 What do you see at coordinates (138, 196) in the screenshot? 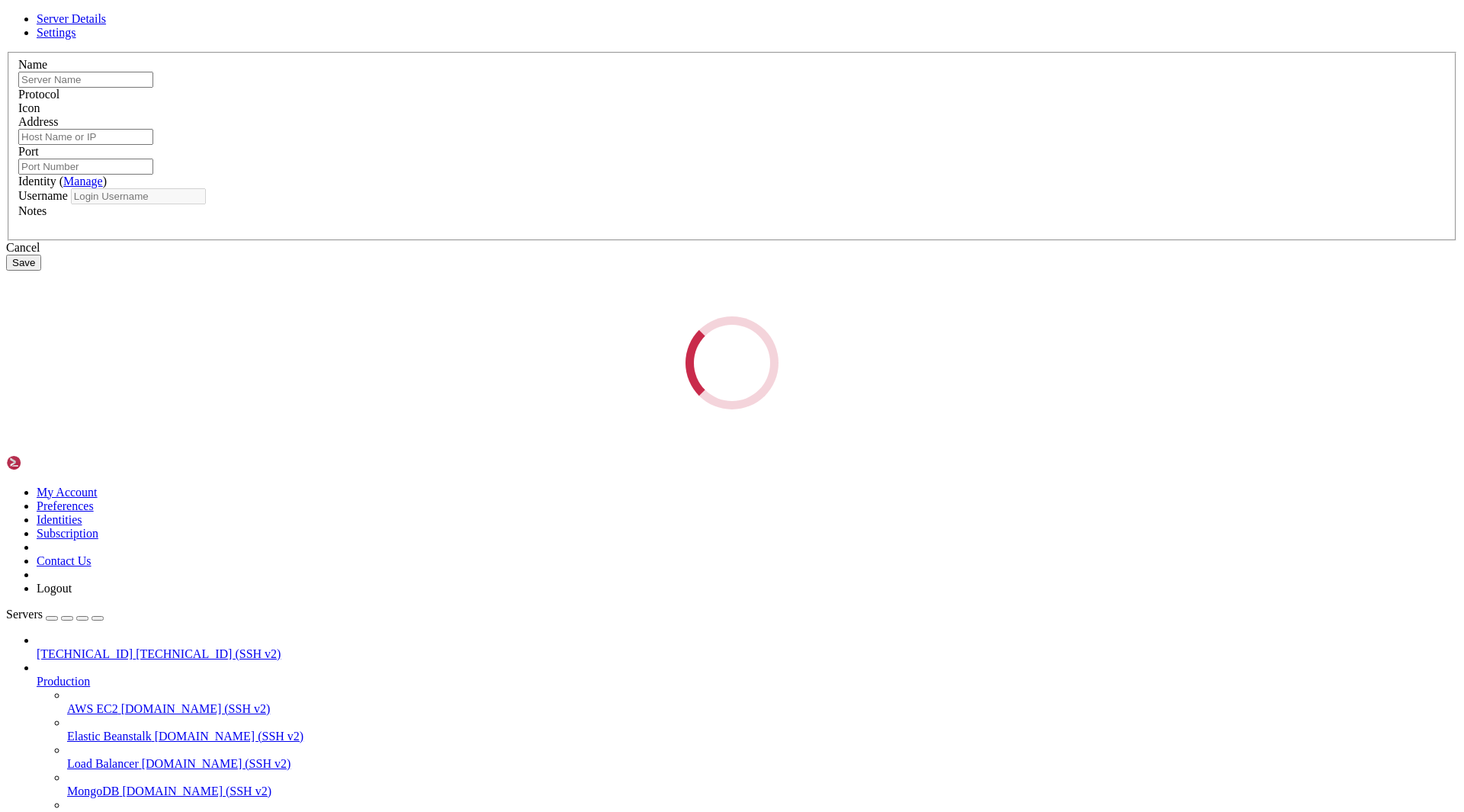
I see `input: Login Username` at bounding box center [138, 196].